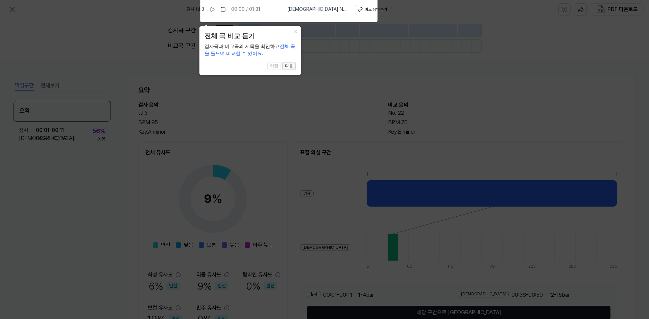  I want to click on span: 전체 곡을 들으며 비교할 수 있어요., so click(250, 50).